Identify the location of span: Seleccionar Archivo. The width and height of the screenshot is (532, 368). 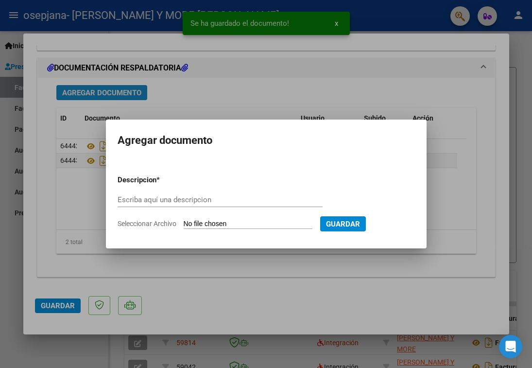
(147, 224).